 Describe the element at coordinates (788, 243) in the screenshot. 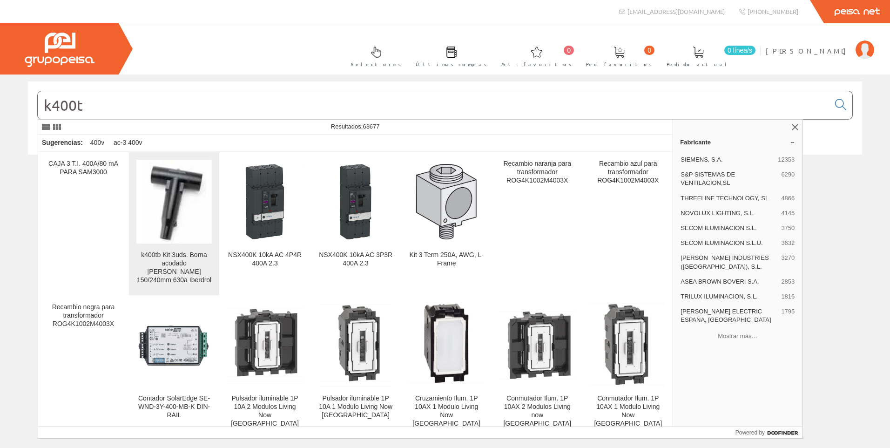

I see `span: 3632` at that location.